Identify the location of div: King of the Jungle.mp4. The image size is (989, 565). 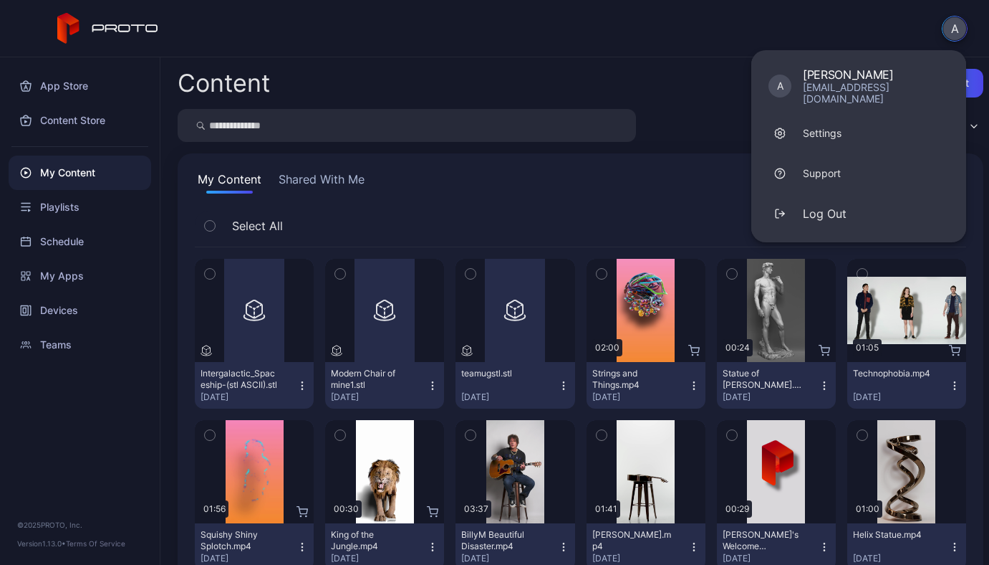
(370, 540).